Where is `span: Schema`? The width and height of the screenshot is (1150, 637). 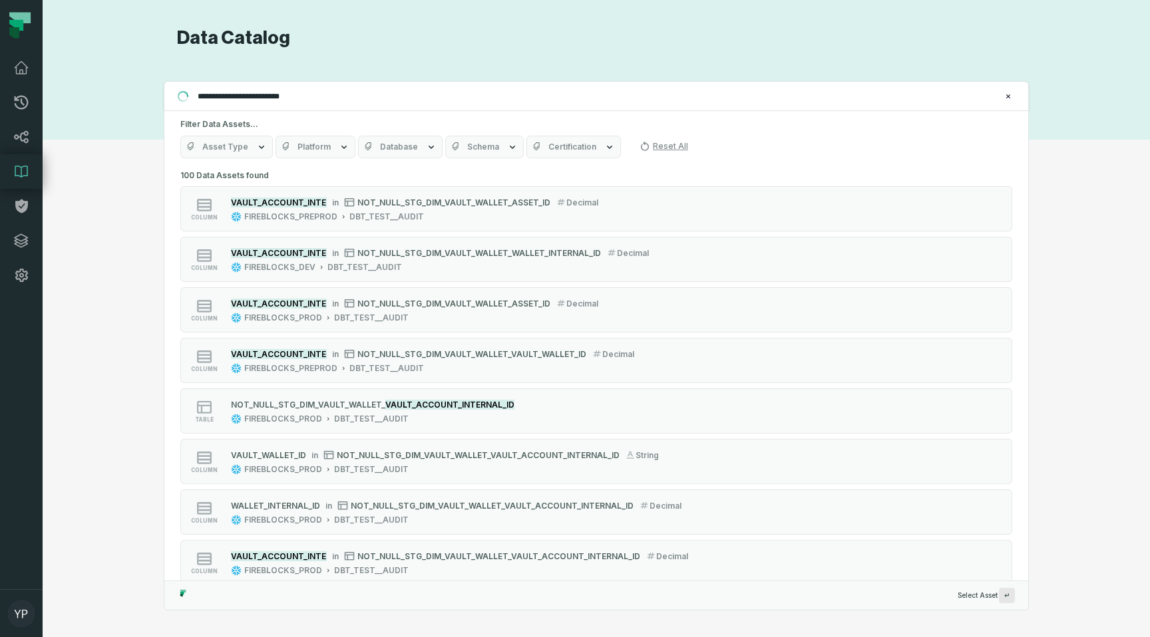 span: Schema is located at coordinates (483, 147).